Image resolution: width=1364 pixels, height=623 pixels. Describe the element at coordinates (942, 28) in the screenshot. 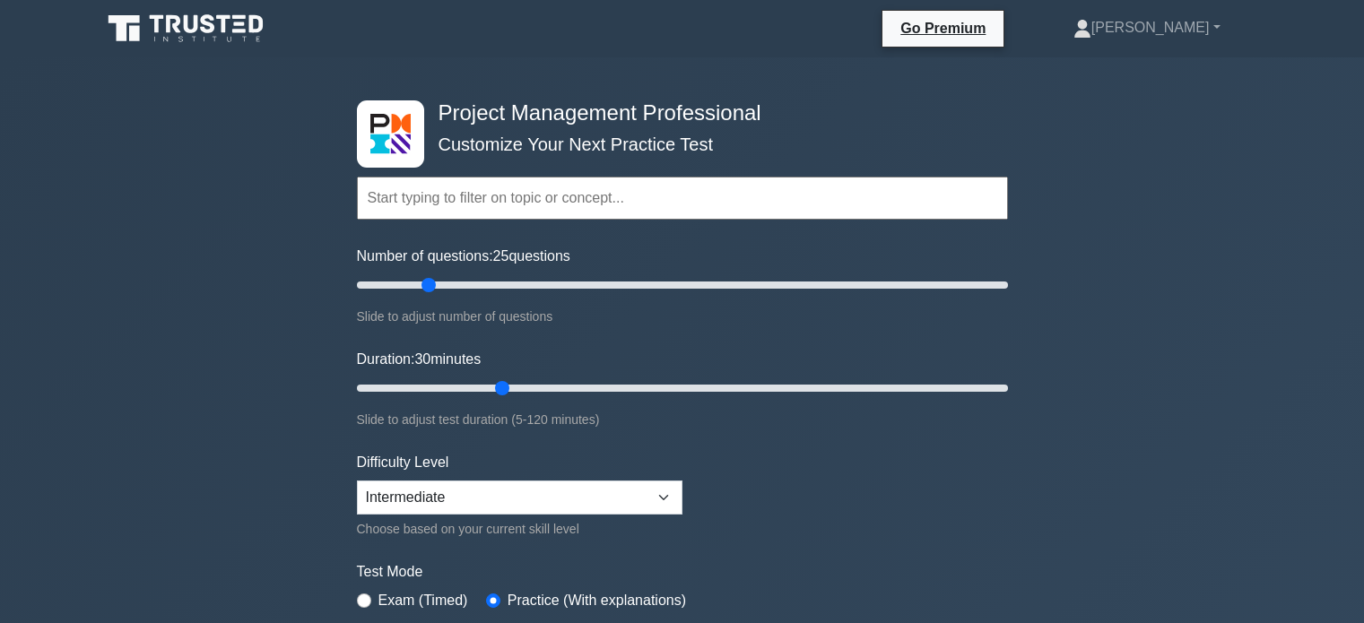

I see `a: Go Premium` at that location.